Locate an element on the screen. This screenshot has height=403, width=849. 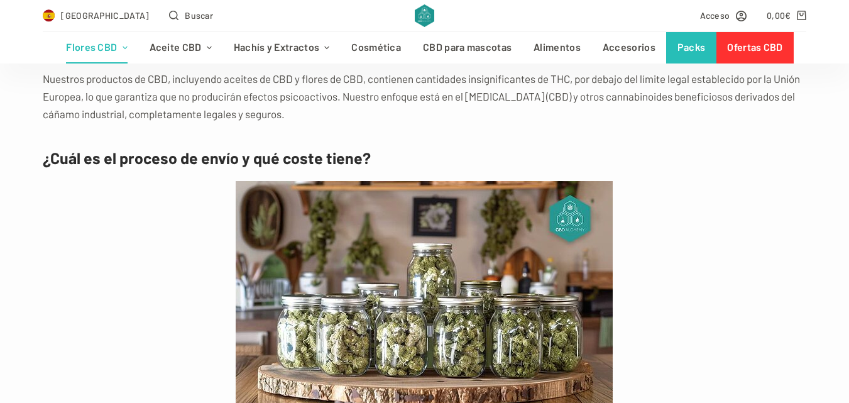
a: CBD para mascotas is located at coordinates (468, 48).